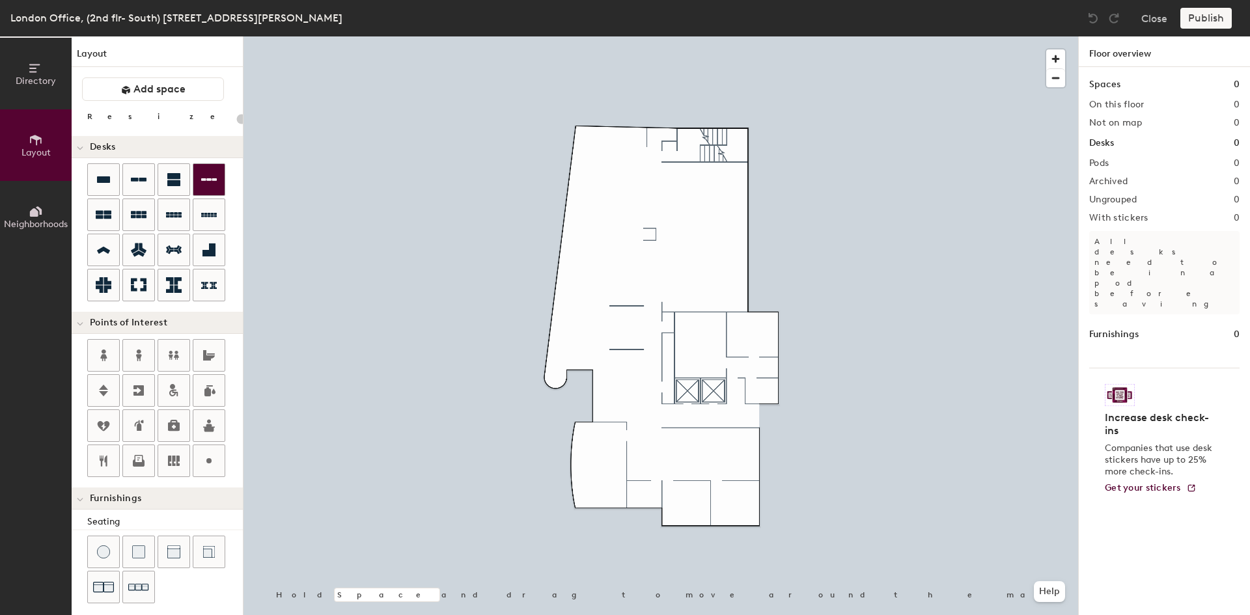 This screenshot has height=615, width=1250. Describe the element at coordinates (1118, 218) in the screenshot. I see `h2: With stickers` at that location.